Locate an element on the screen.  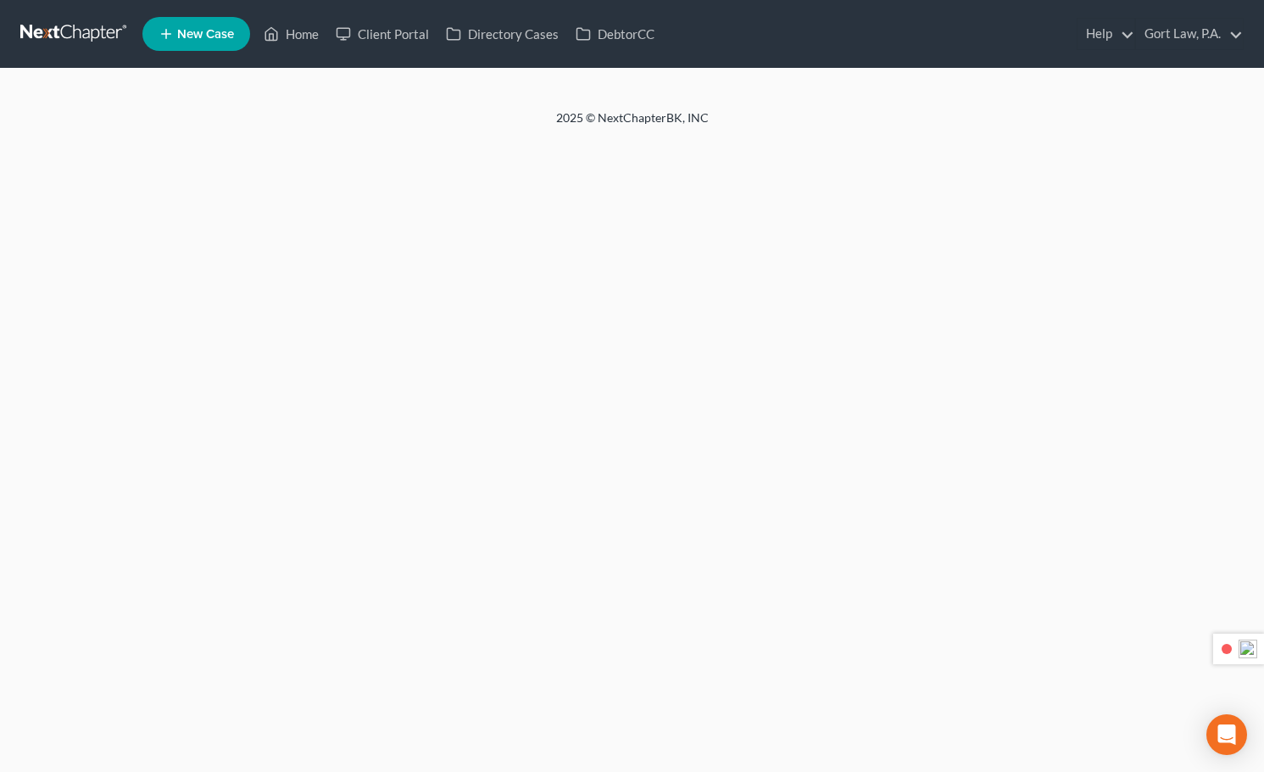
div: 2025 © NextChapterBK, INC is located at coordinates (633, 125).